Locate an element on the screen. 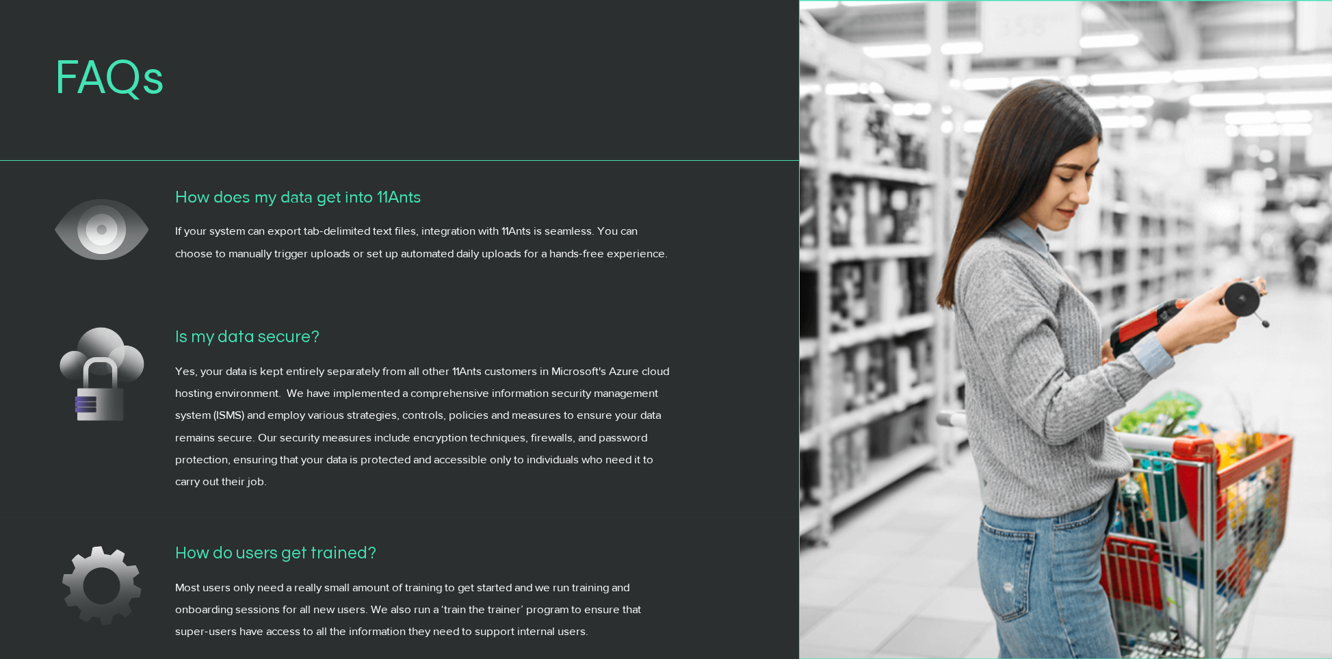 The width and height of the screenshot is (1332, 659). p: How does my data get into 11Ants is located at coordinates (405, 196).